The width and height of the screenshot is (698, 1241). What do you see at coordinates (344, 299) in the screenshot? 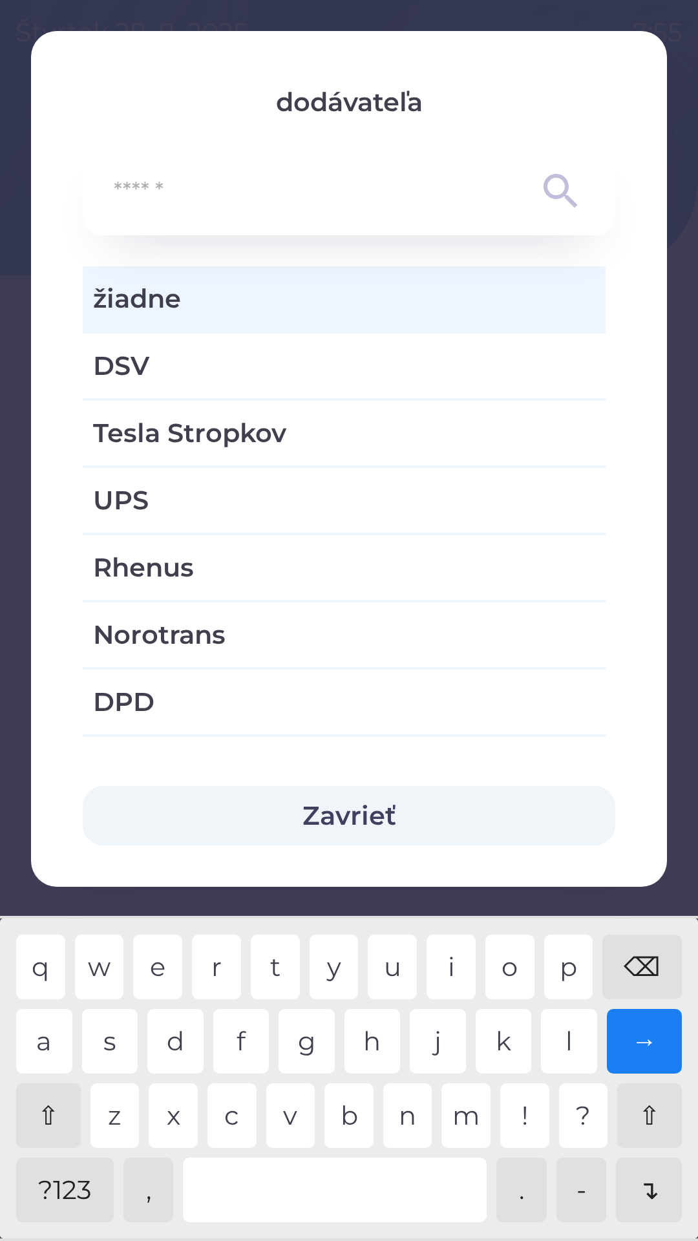
I see `div: žiadne` at bounding box center [344, 299].